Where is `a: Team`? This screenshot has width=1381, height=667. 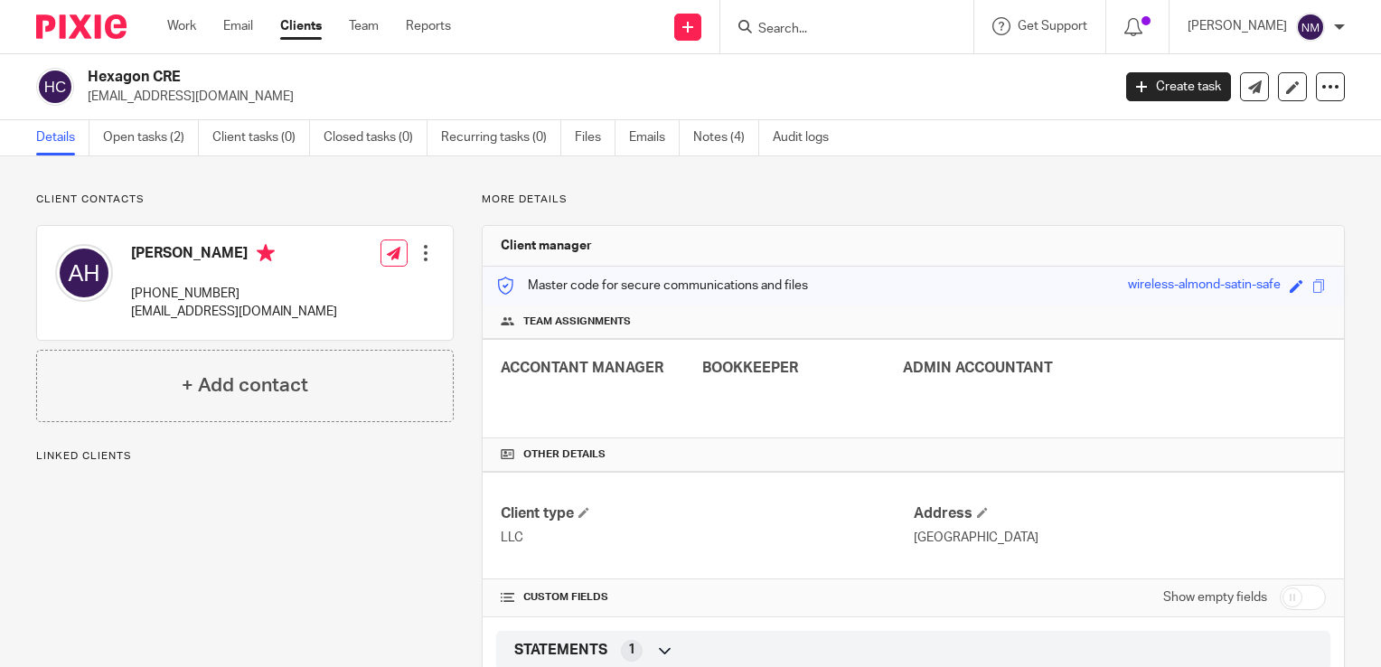
a: Team is located at coordinates (363, 26).